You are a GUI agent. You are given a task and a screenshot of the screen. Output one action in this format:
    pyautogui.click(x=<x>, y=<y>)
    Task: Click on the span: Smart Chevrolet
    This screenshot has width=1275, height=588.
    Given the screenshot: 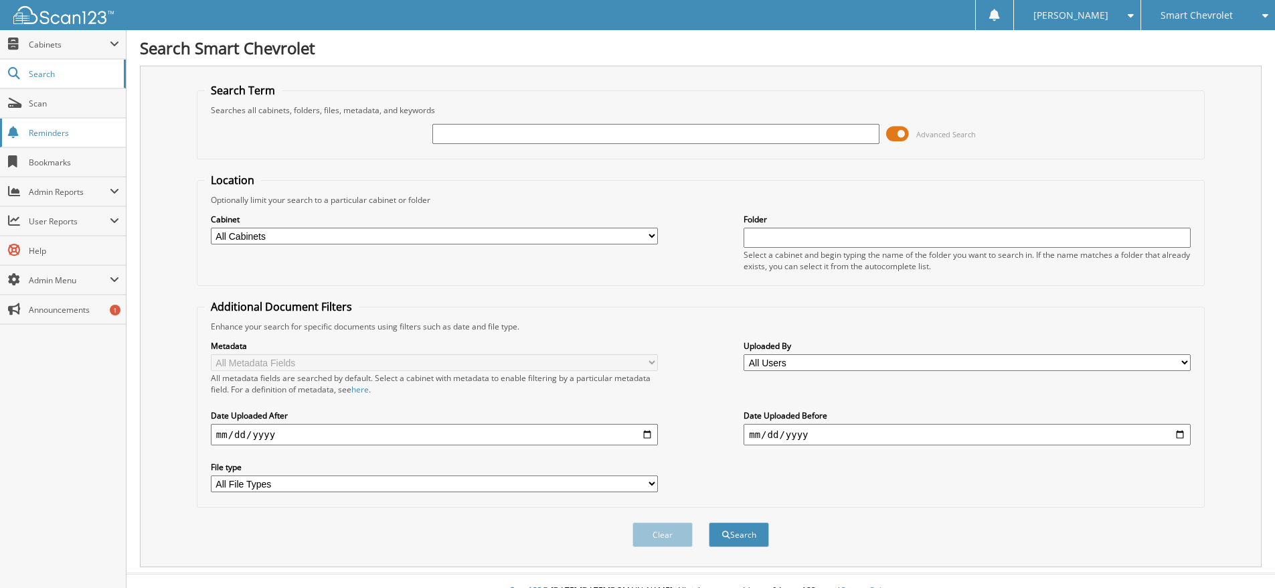 What is the action you would take?
    pyautogui.click(x=1197, y=15)
    